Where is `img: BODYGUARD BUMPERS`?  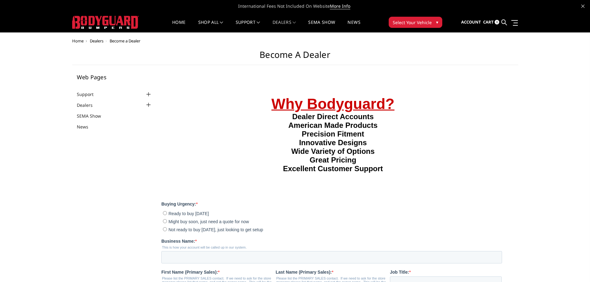 img: BODYGUARD BUMPERS is located at coordinates (105, 22).